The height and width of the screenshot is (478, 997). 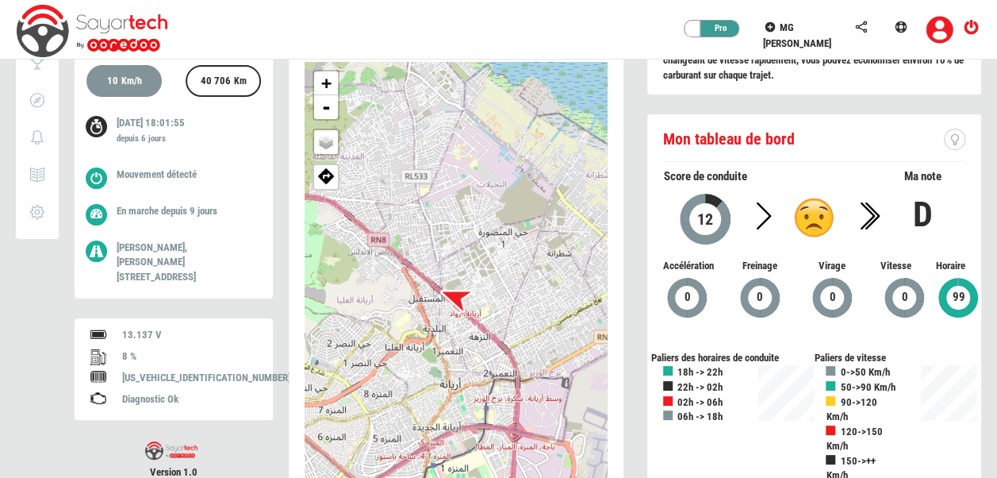 What do you see at coordinates (705, 219) in the screenshot?
I see `span: 12` at bounding box center [705, 219].